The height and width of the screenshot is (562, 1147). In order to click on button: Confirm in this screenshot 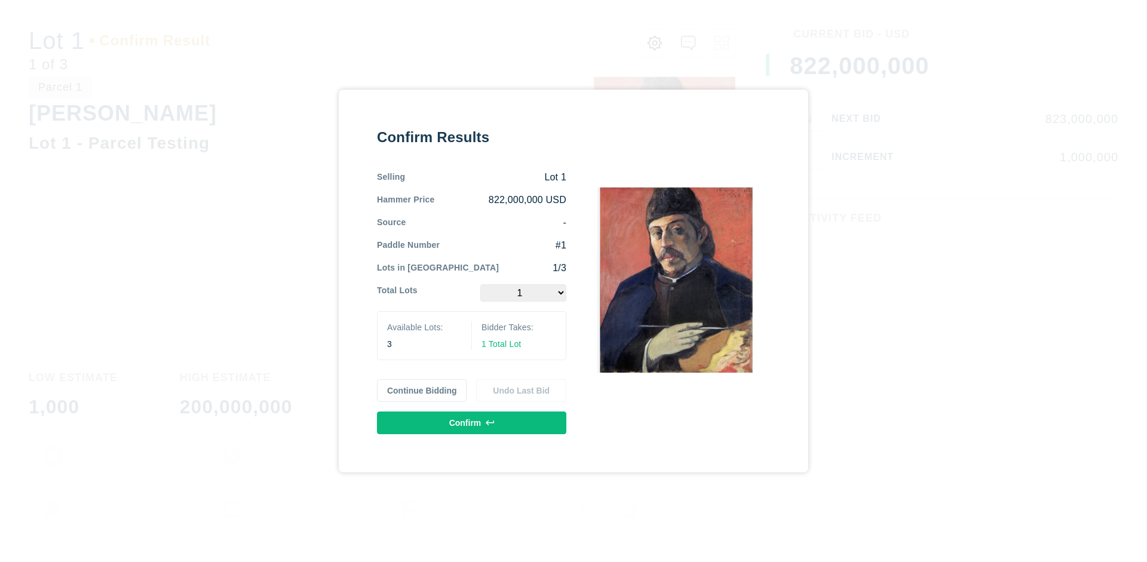, I will do `click(471, 423)`.